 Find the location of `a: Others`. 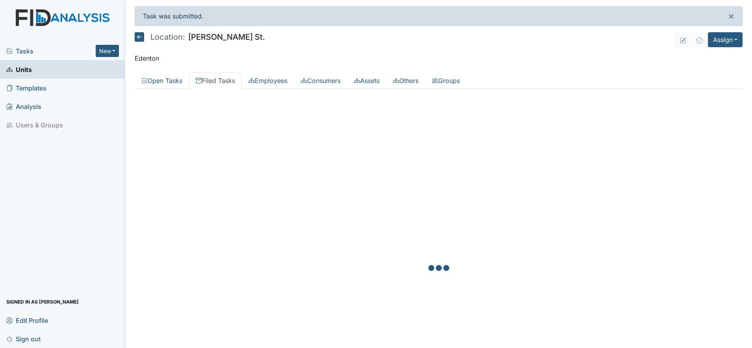

a: Others is located at coordinates (405, 81).